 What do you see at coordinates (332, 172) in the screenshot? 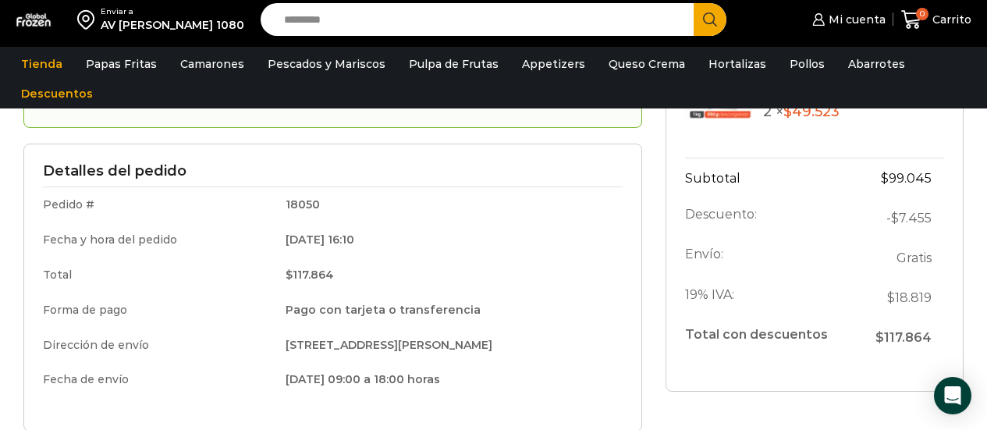
I see `h3: Detalles del pedido` at bounding box center [332, 172].